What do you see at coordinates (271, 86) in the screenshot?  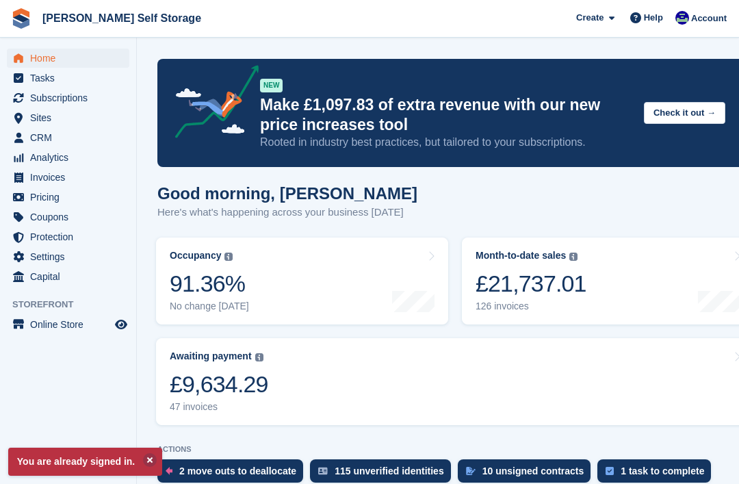 I see `div: NEW` at bounding box center [271, 86].